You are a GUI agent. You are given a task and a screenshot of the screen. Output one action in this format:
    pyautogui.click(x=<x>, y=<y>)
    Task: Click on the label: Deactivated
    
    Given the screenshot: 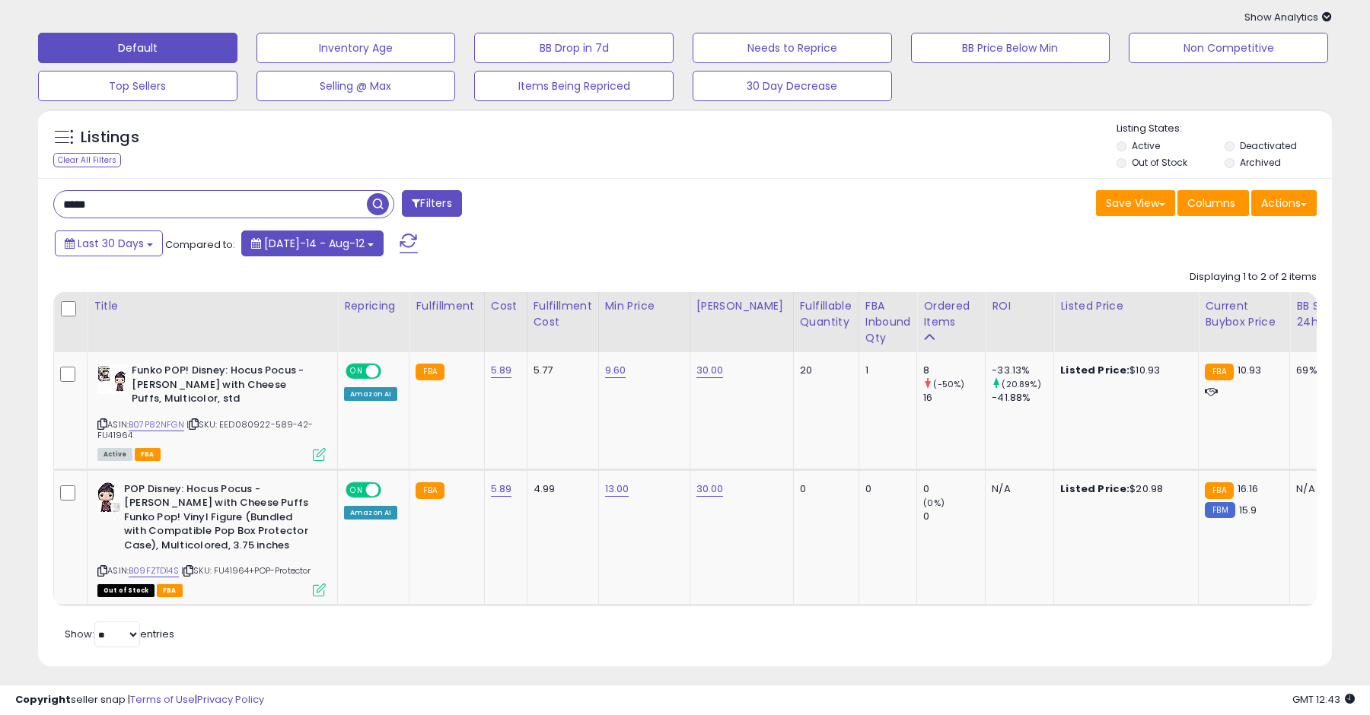 What is the action you would take?
    pyautogui.click(x=1268, y=145)
    